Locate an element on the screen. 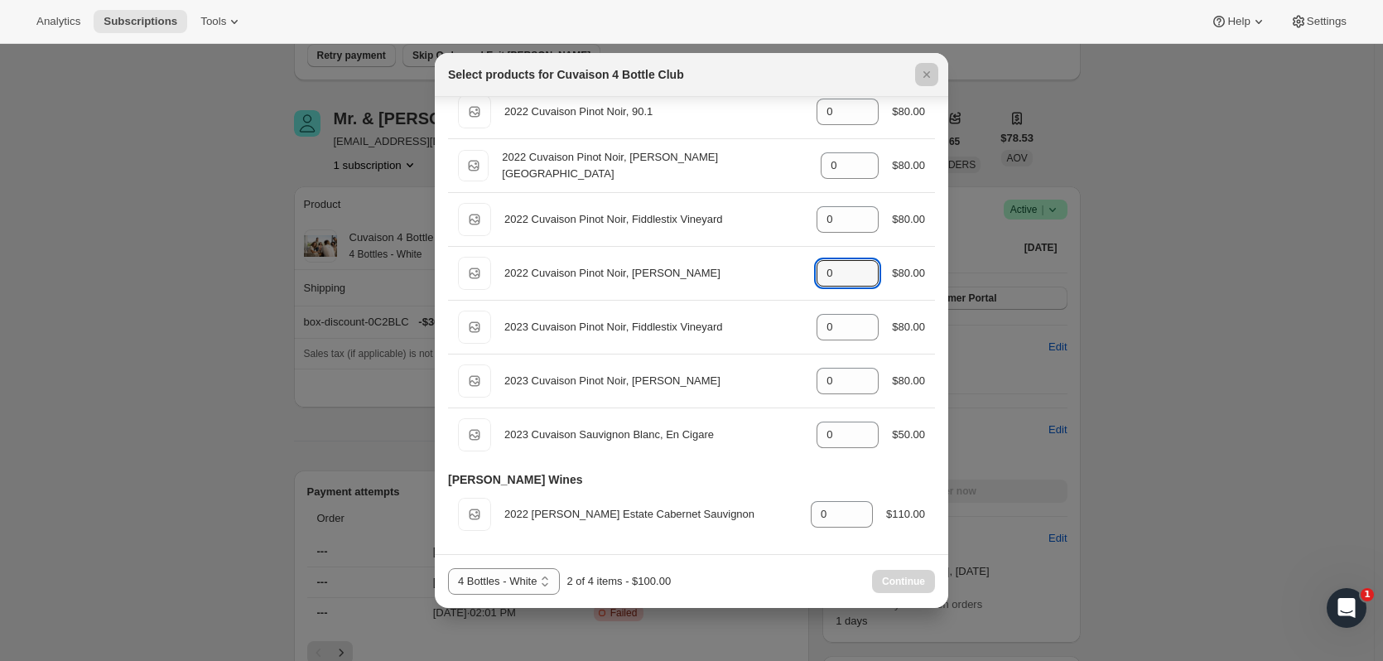 This screenshot has height=661, width=1383. div: 2022 Cuvaison Pinot Noir, Fiddlestix Vineyard is located at coordinates (653, 219).